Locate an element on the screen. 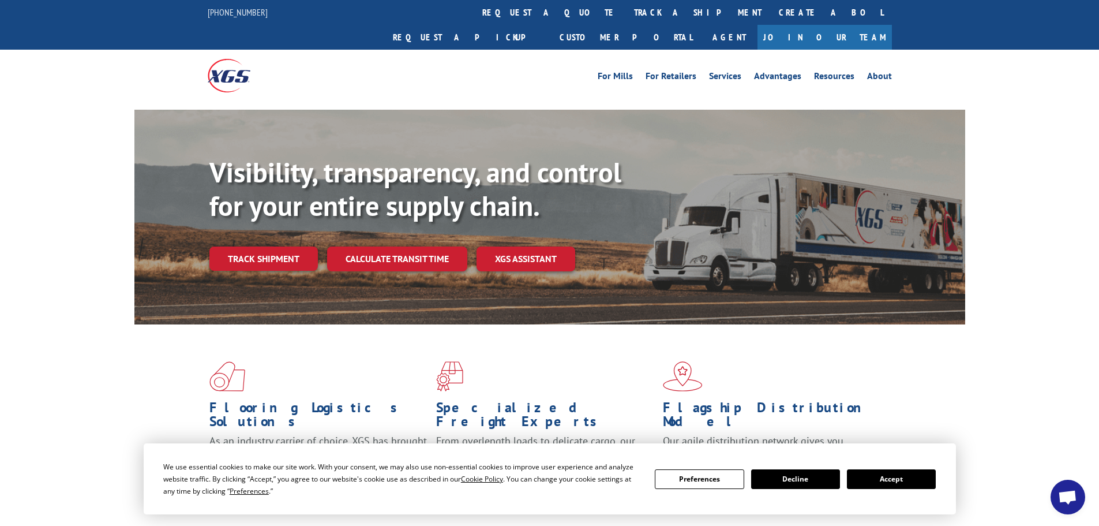 Image resolution: width=1099 pixels, height=526 pixels. a: For Mills is located at coordinates (615, 78).